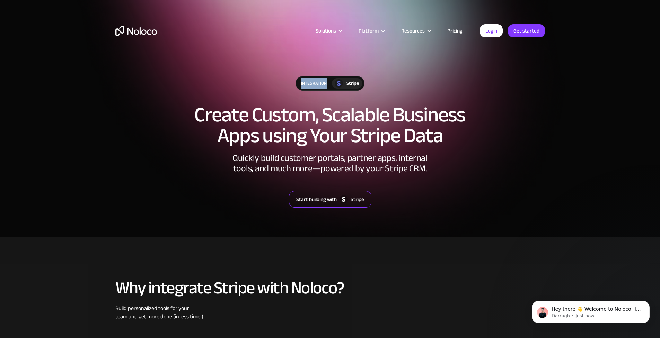 The height and width of the screenshot is (338, 660). Describe the element at coordinates (330, 125) in the screenshot. I see `h1: Create Custom, Scalable Business Apps using Your Stripe Data` at that location.